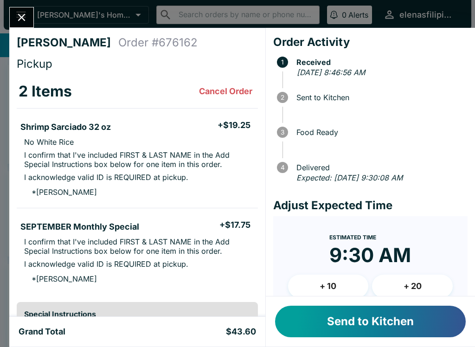 The height and width of the screenshot is (347, 475). Describe the element at coordinates (80, 227) in the screenshot. I see `h5: SEPTEMBER Monthly Special` at that location.